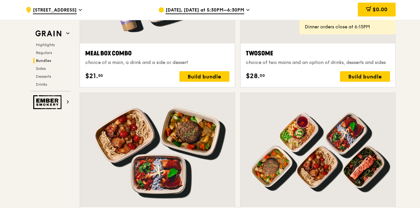 The width and height of the screenshot is (420, 208). Describe the element at coordinates (48, 102) in the screenshot. I see `img: Ember Smokery web logo` at that location.